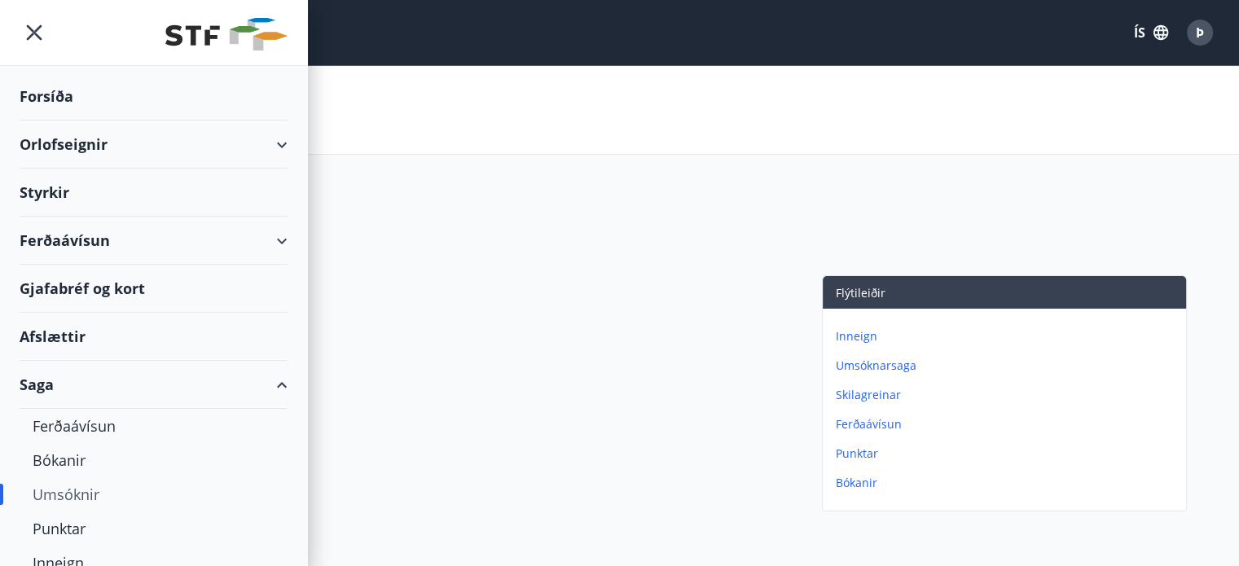  I want to click on div: Punktar, so click(153, 529).